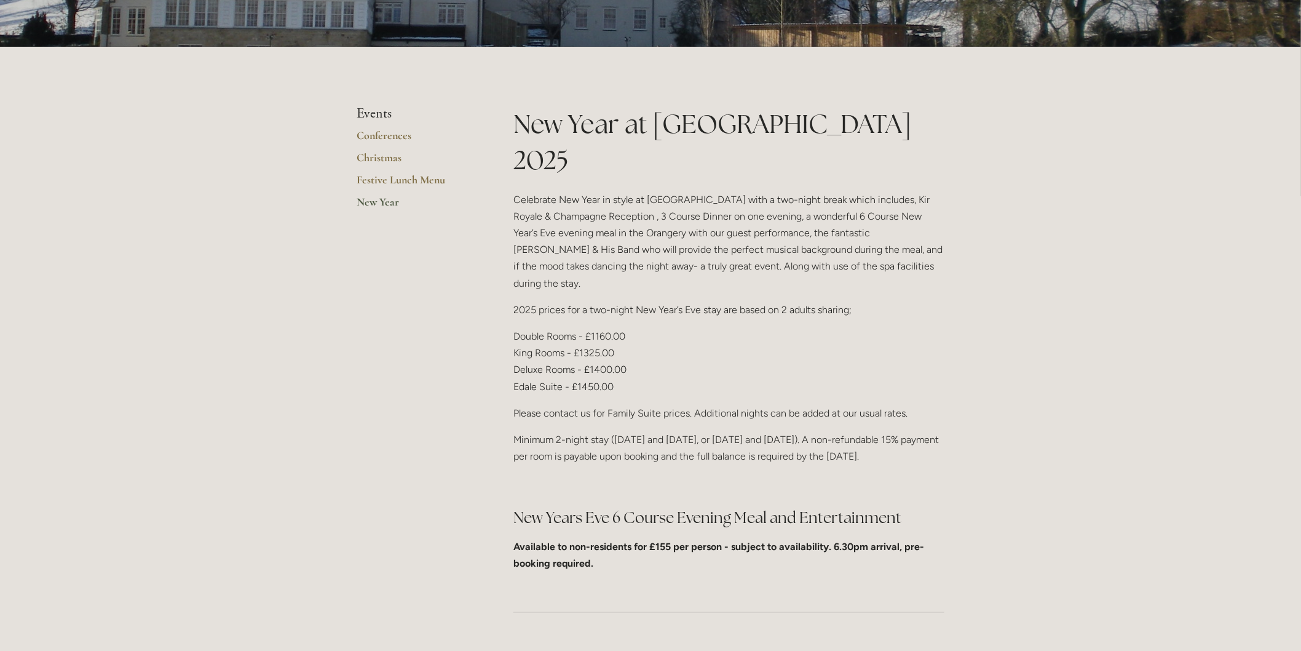 The width and height of the screenshot is (1301, 651). I want to click on h2: New Years Eve 6 Course Evening Meal and Entertainment, so click(729, 517).